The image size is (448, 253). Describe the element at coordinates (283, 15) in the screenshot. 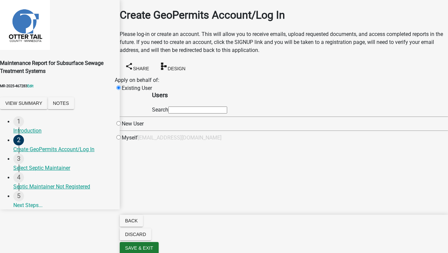

I see `h1: Create GeoPermits Account/Log In` at that location.